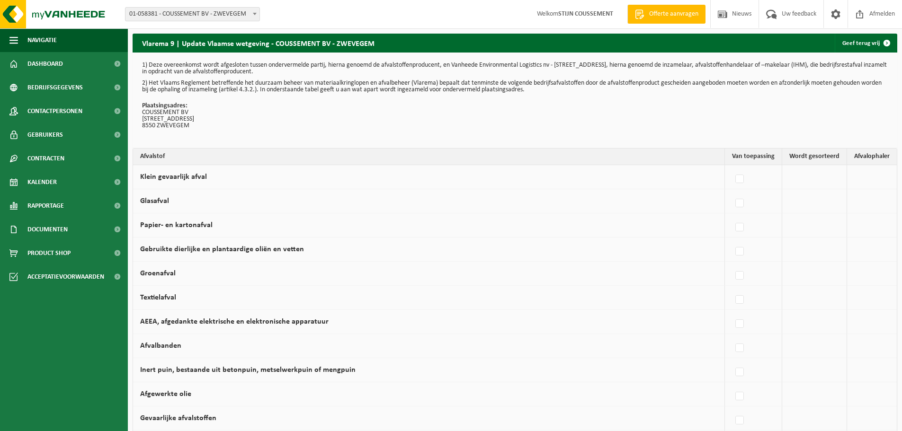 The height and width of the screenshot is (431, 902). What do you see at coordinates (258, 43) in the screenshot?
I see `h2: Vlarema 9 | Update Vlaamse wetgeving - COUSSEMENT BV - ZWEVEGEM` at bounding box center [258, 43].